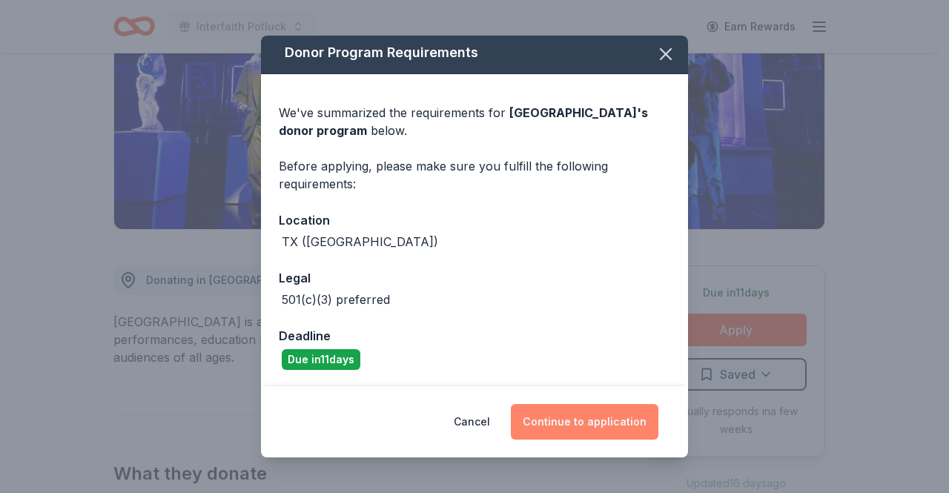 The image size is (949, 493). I want to click on div: Donor Program Requirements, so click(475, 53).